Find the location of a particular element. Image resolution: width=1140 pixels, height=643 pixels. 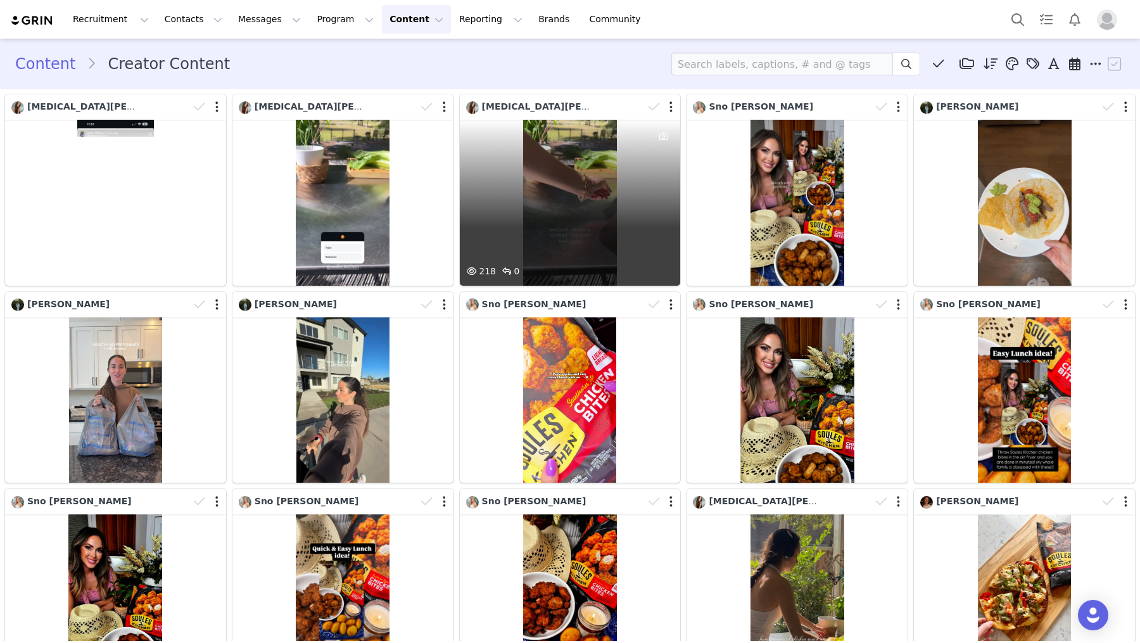

input: Search labels, captions, # and @ tags is located at coordinates (782, 64).